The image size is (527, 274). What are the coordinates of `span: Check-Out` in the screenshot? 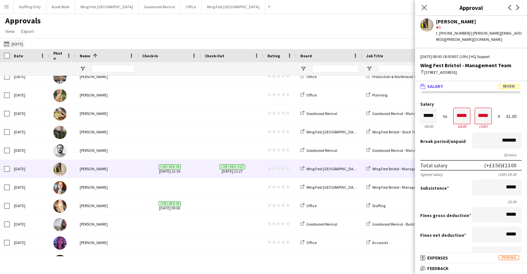 It's located at (214, 56).